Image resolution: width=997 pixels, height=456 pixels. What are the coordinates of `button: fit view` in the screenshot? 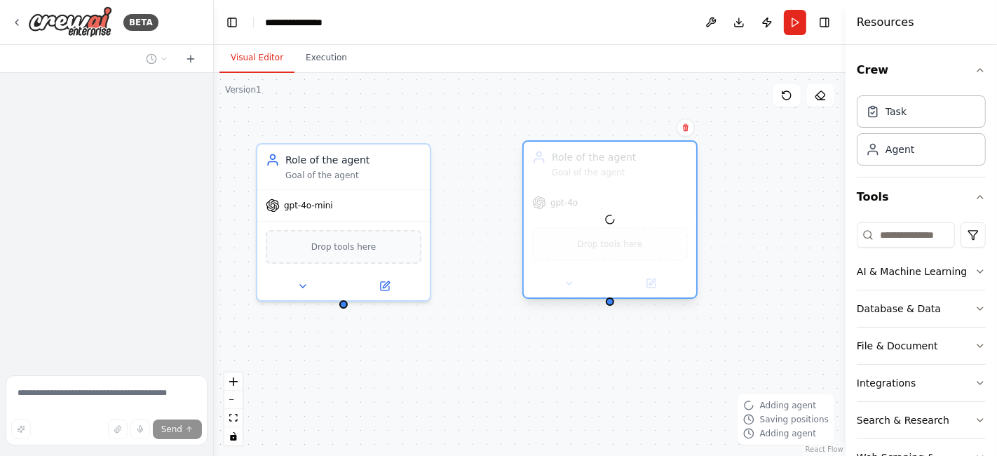 It's located at (234, 418).